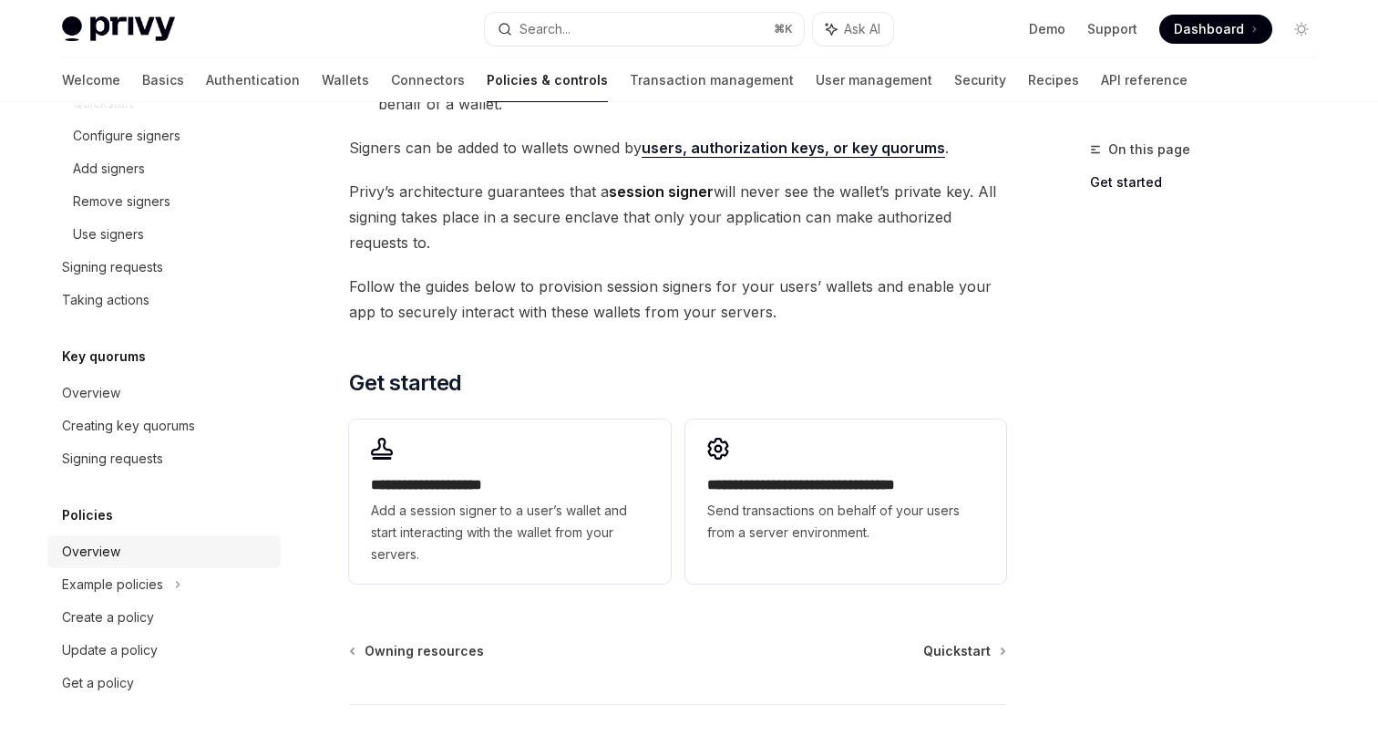  Describe the element at coordinates (164, 683) in the screenshot. I see `a: Get a policy` at that location.